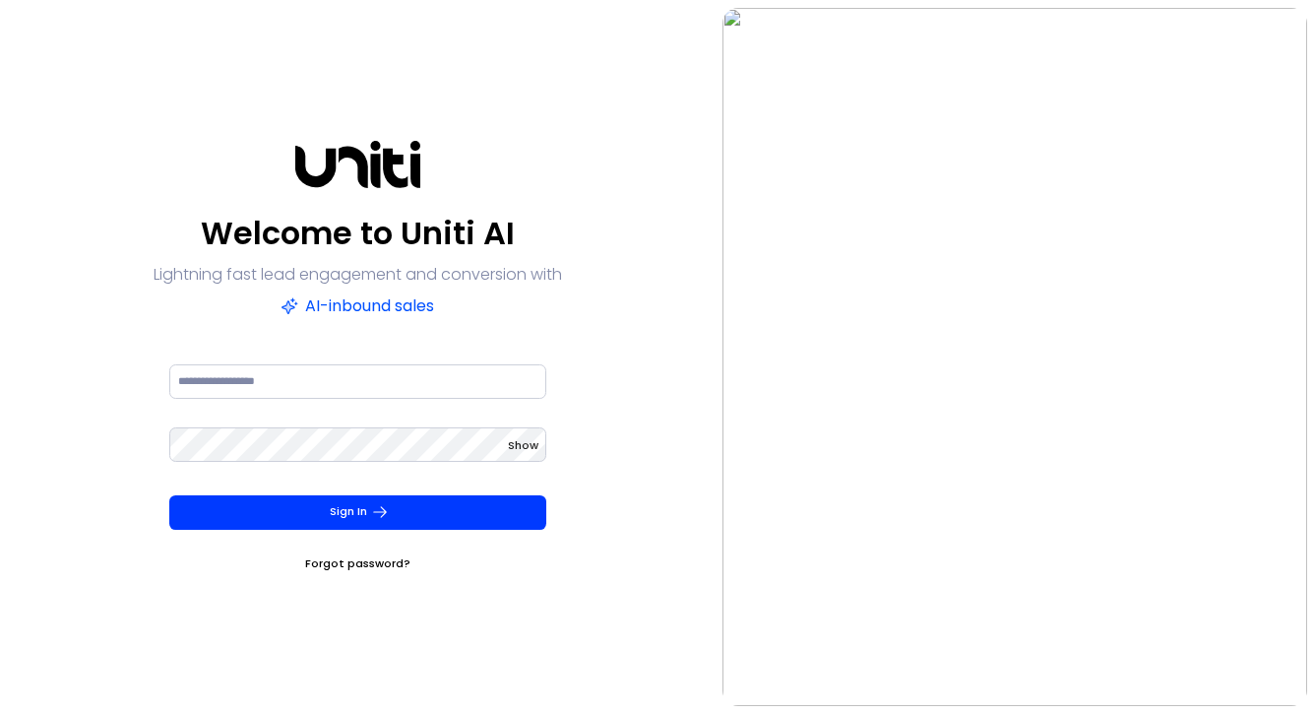 The image size is (1315, 714). Describe the element at coordinates (356, 306) in the screenshot. I see `p: AI-inbound sales` at that location.